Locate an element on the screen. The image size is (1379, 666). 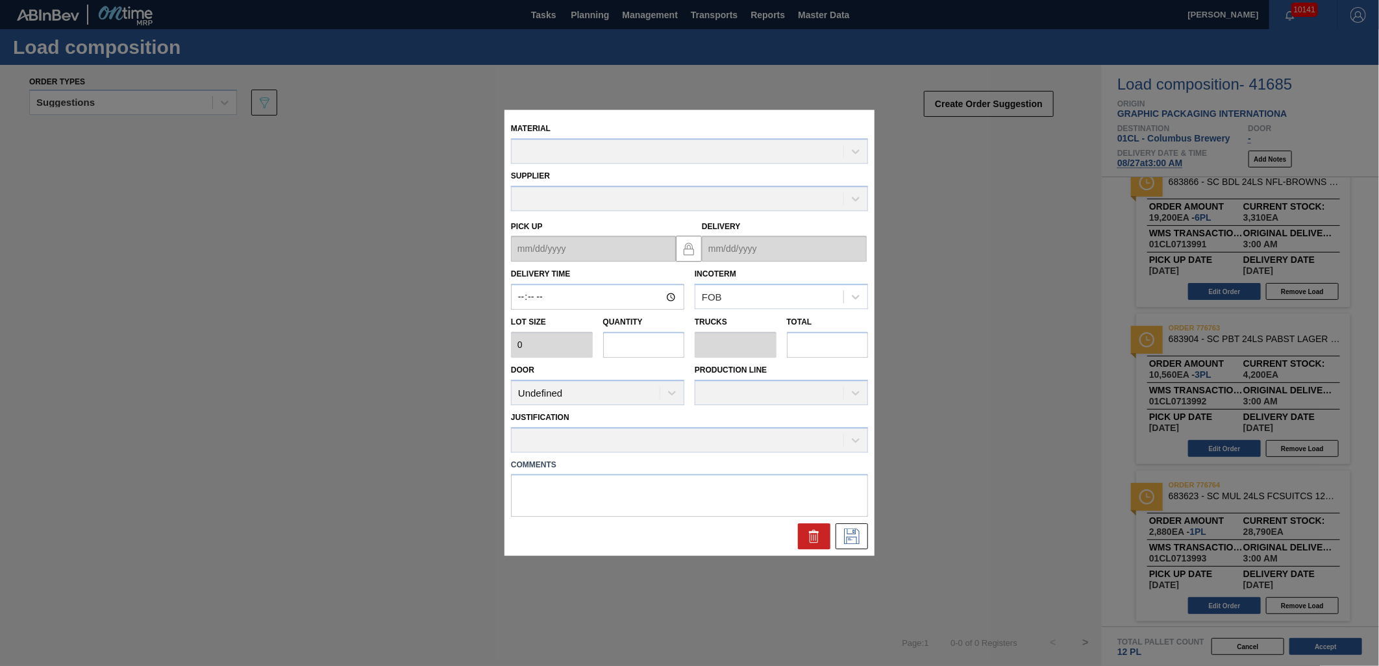
label: Pick up is located at coordinates (527, 227).